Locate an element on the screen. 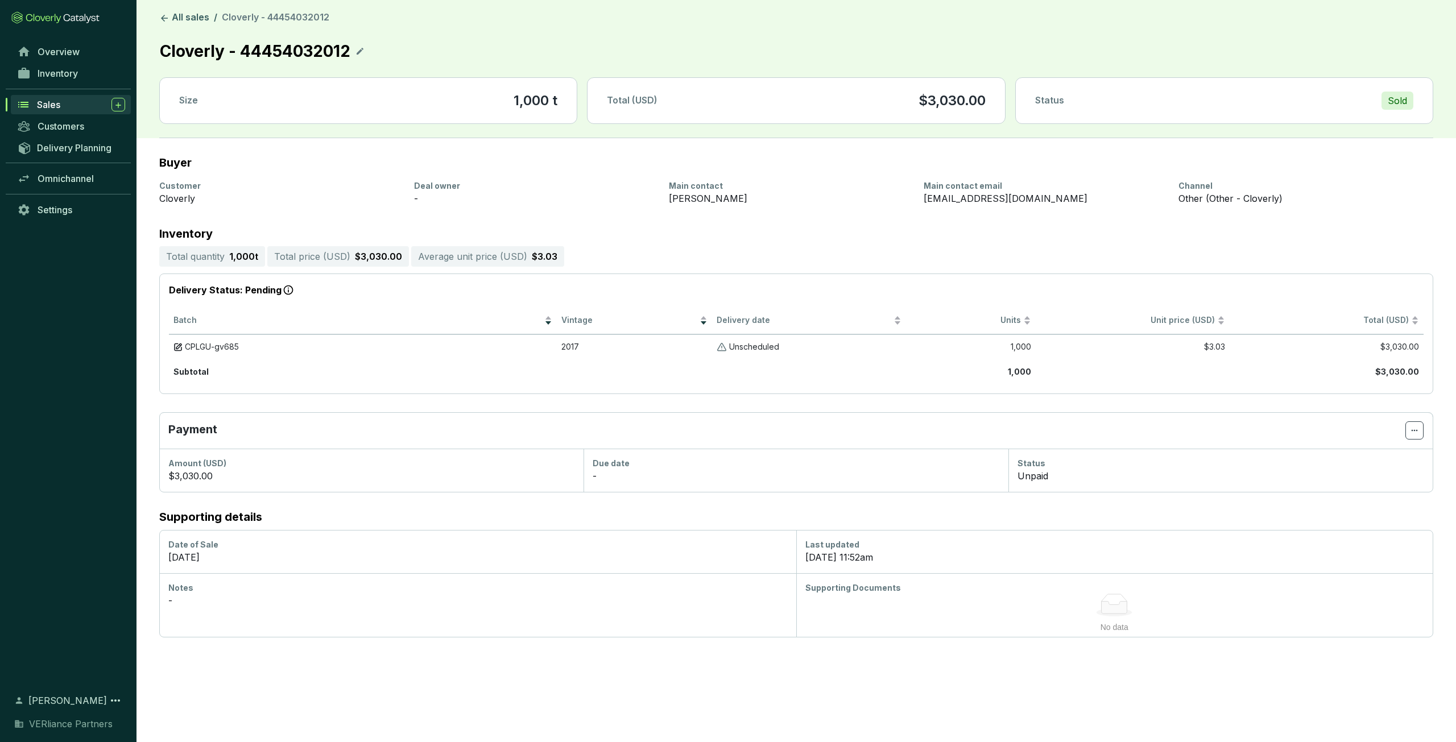 Image resolution: width=1456 pixels, height=742 pixels. p: Inventory is located at coordinates (796, 234).